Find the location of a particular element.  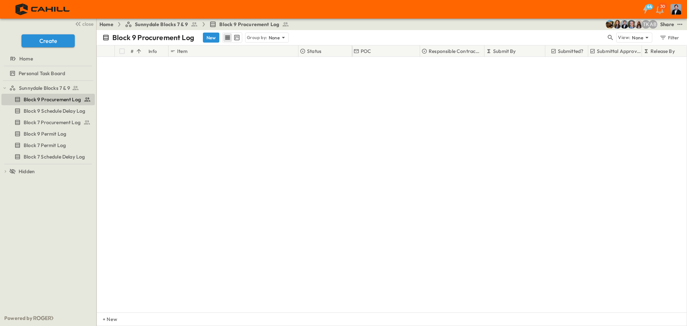

span: Personal Task Board is located at coordinates (42, 73).